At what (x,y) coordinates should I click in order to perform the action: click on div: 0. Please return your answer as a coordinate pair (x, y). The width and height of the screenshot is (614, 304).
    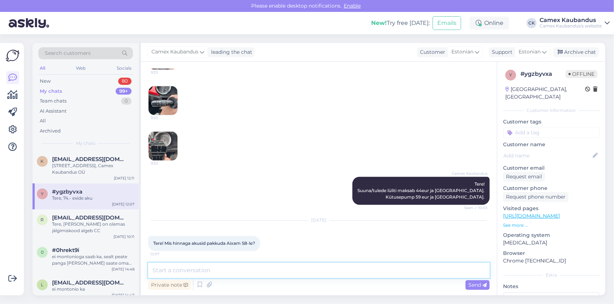
    Looking at the image, I should click on (126, 101).